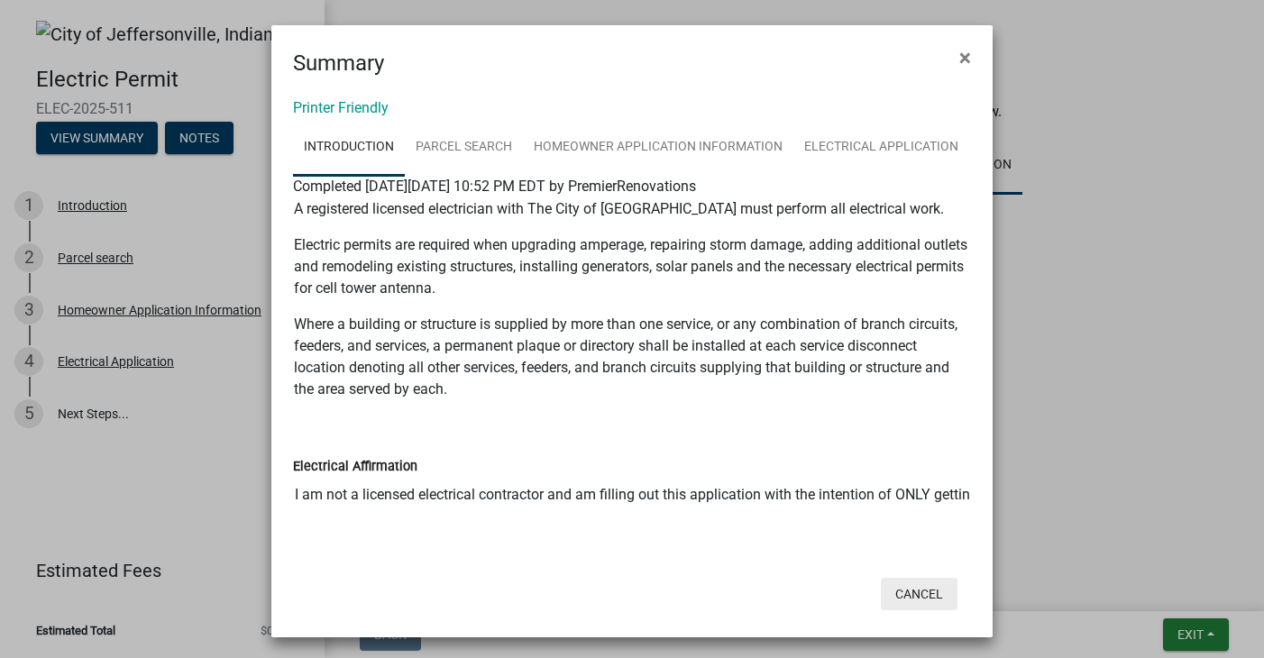  I want to click on label: Electrical Affirmation, so click(355, 467).